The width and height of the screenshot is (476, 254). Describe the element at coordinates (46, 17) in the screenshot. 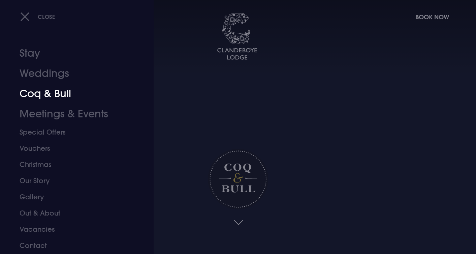

I see `span: Close` at that location.